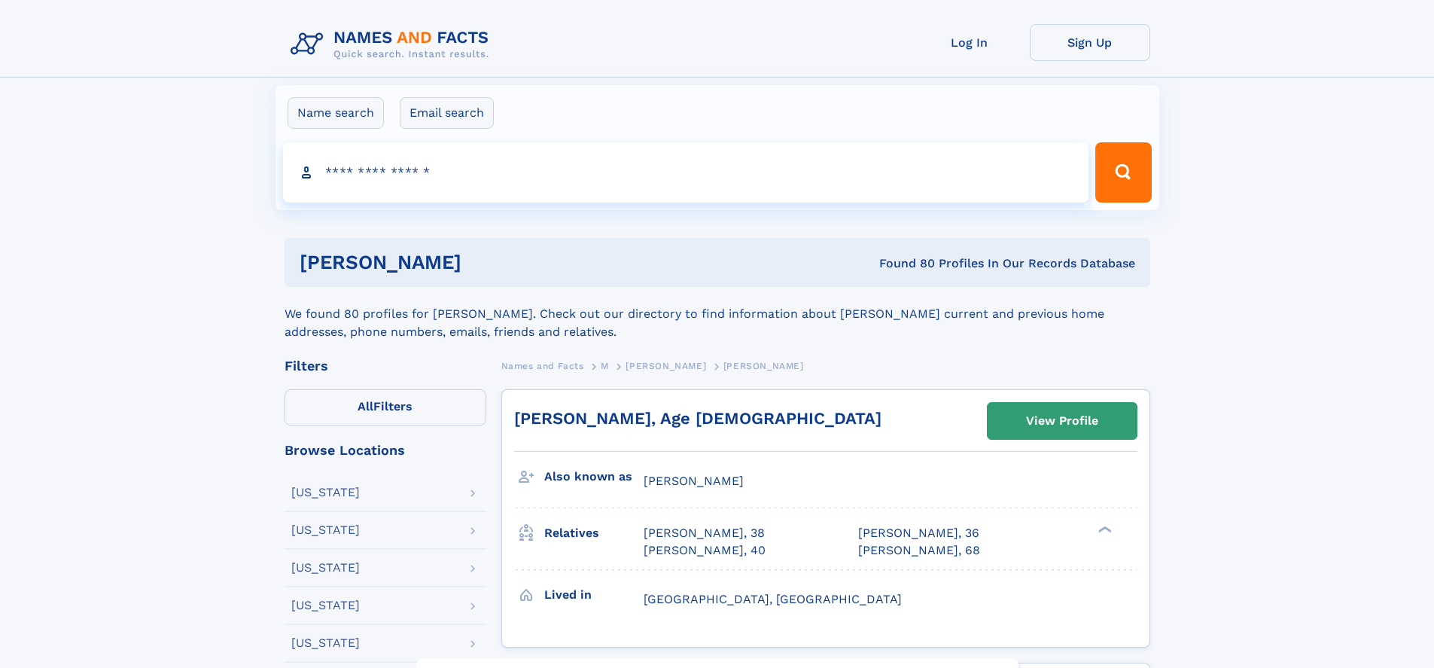 The width and height of the screenshot is (1434, 668). I want to click on a: View Profile, so click(1062, 421).